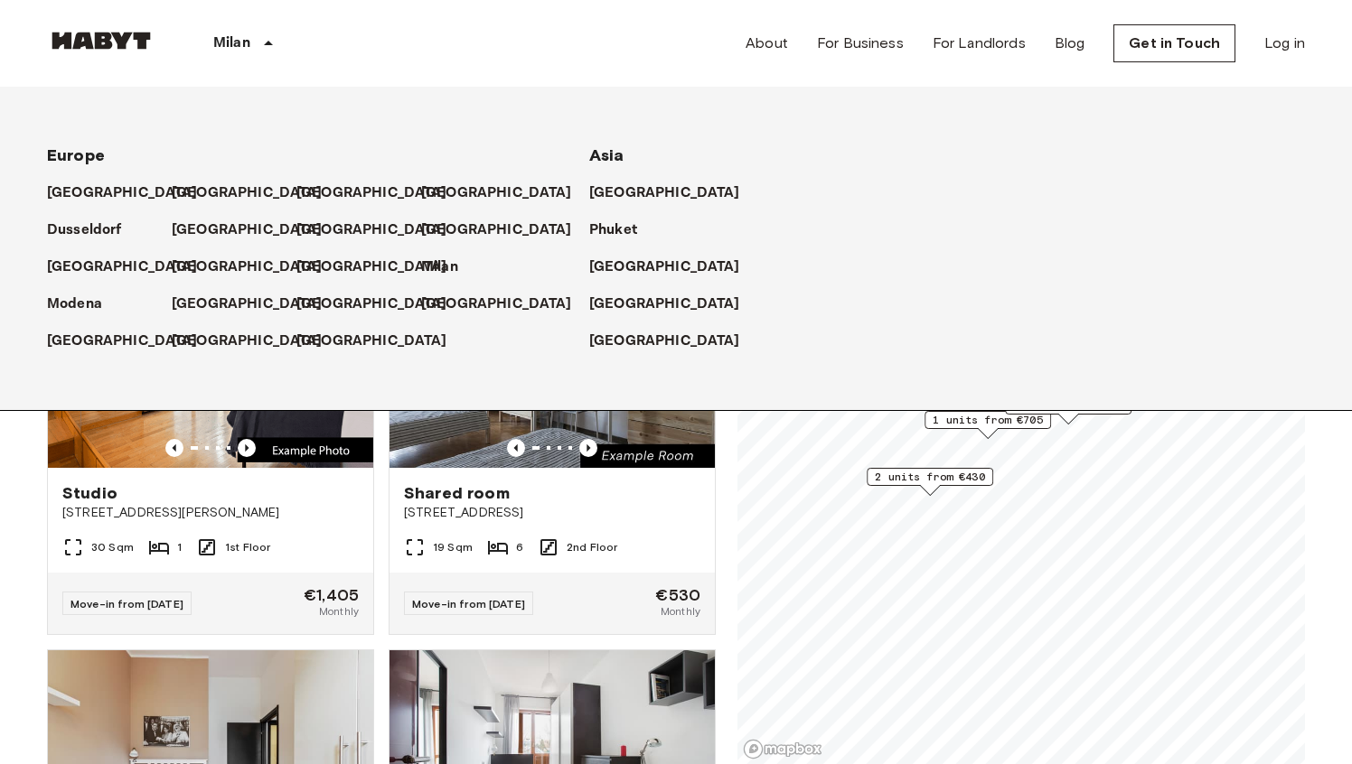 The width and height of the screenshot is (1352, 764). What do you see at coordinates (248, 548) in the screenshot?
I see `span: 1st Floor` at bounding box center [248, 548].